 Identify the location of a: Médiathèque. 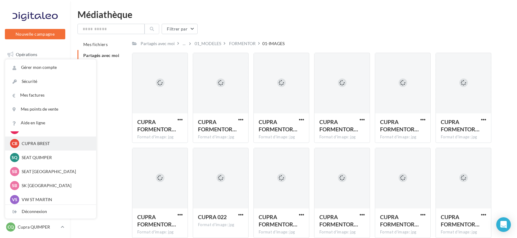
(35, 131).